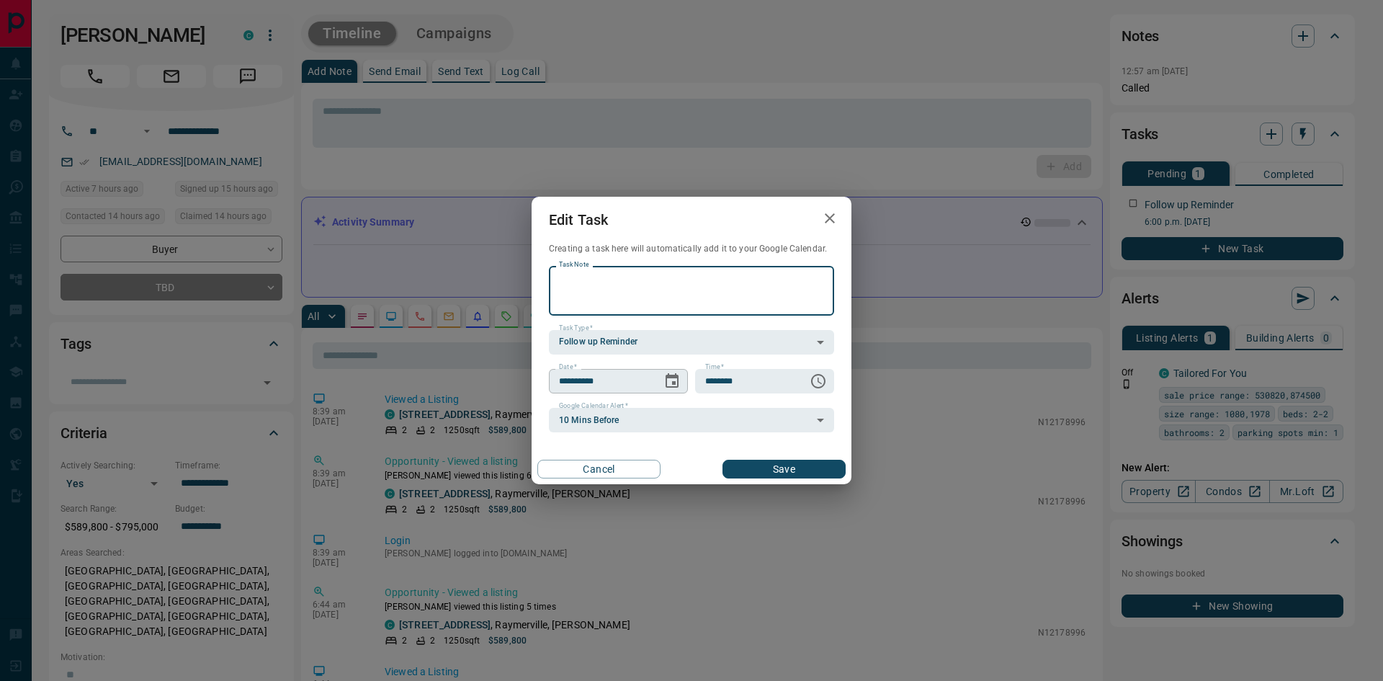 Image resolution: width=1383 pixels, height=681 pixels. Describe the element at coordinates (573, 264) in the screenshot. I see `label: Task Note` at that location.